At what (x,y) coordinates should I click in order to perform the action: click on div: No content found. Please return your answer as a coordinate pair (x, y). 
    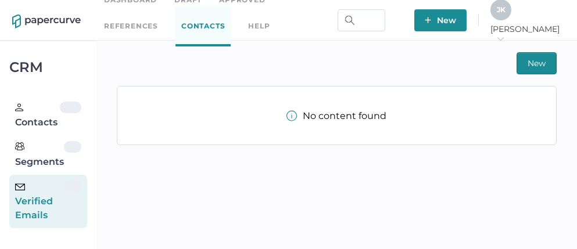
    Looking at the image, I should click on (336, 116).